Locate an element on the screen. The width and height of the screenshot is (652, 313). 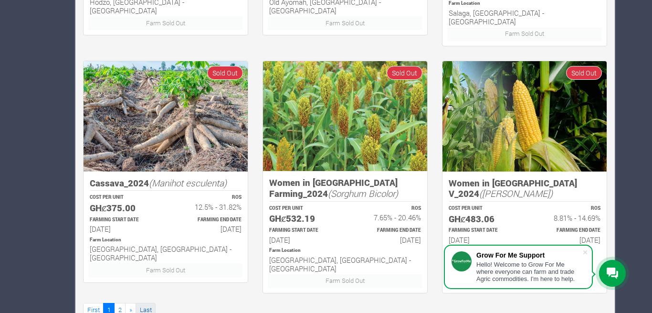
i: (Manihot esculenta) is located at coordinates (188, 182).